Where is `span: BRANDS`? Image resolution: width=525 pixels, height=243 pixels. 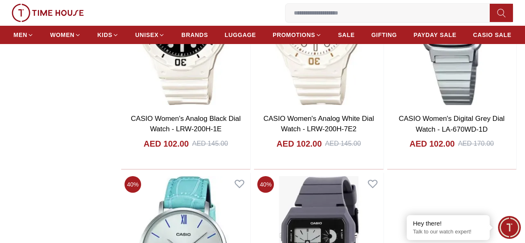 span: BRANDS is located at coordinates (195, 35).